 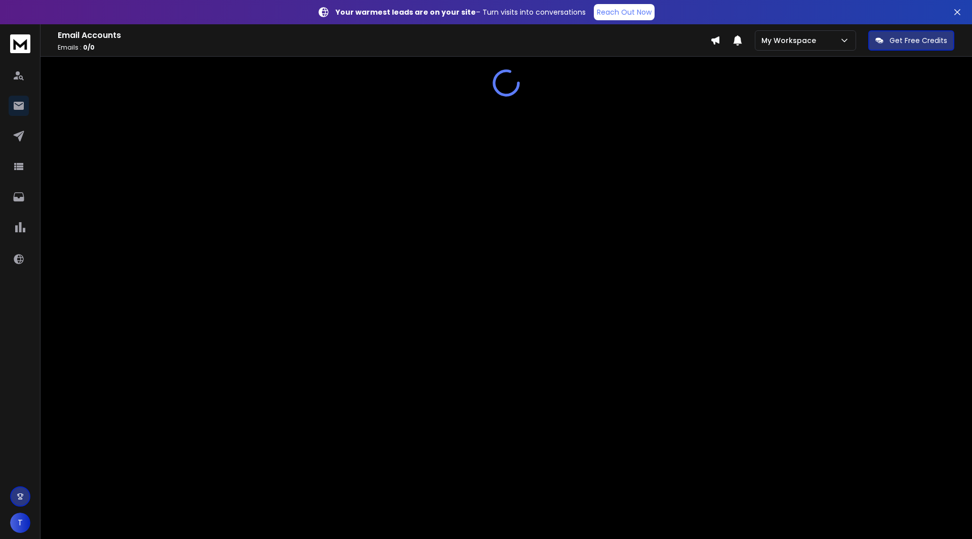 I want to click on h1: Email Accounts, so click(x=384, y=35).